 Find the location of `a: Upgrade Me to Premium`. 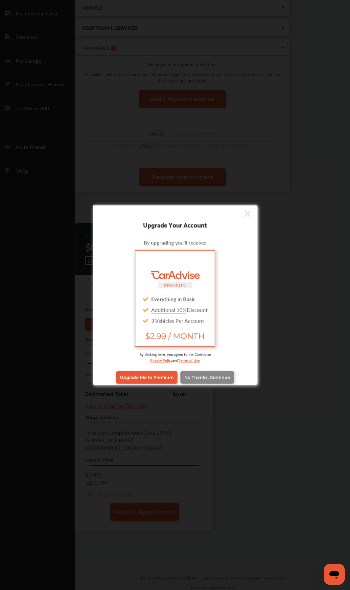

a: Upgrade Me to Premium is located at coordinates (147, 378).